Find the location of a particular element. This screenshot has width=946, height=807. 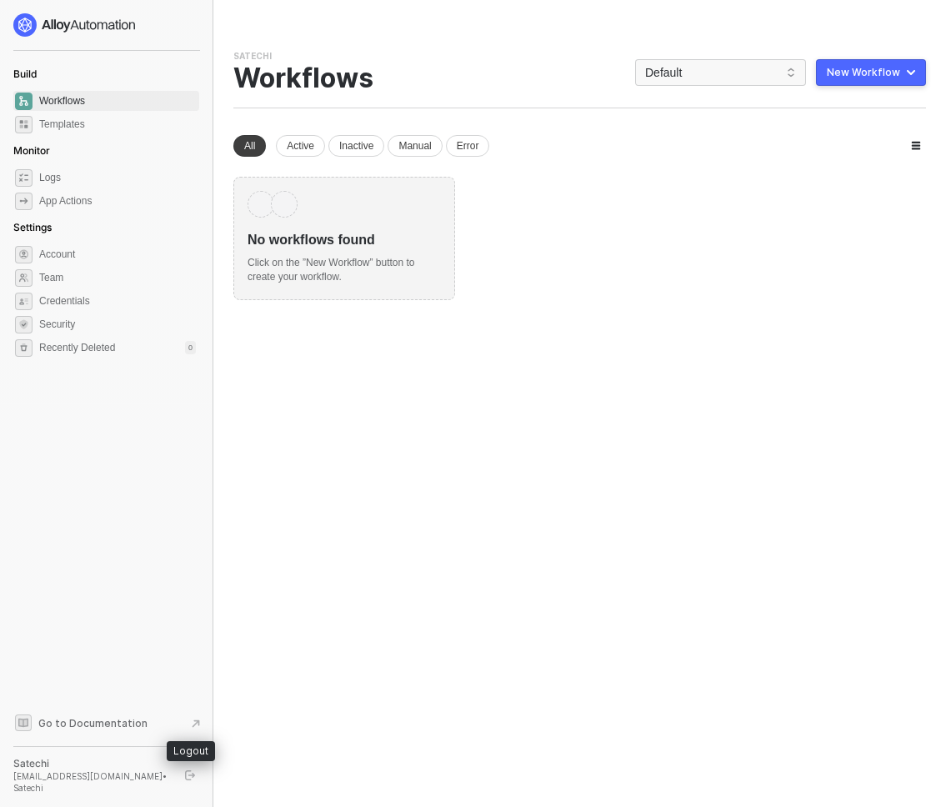

span: documentation is located at coordinates (23, 723).